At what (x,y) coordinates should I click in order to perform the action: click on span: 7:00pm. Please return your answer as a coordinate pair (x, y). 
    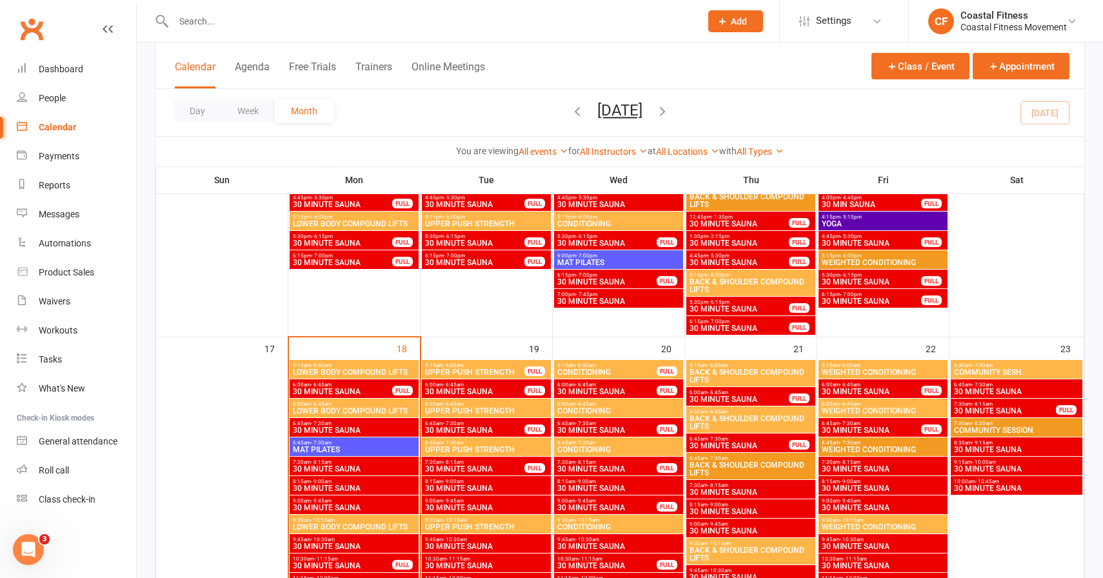
    Looking at the image, I should click on (619, 294).